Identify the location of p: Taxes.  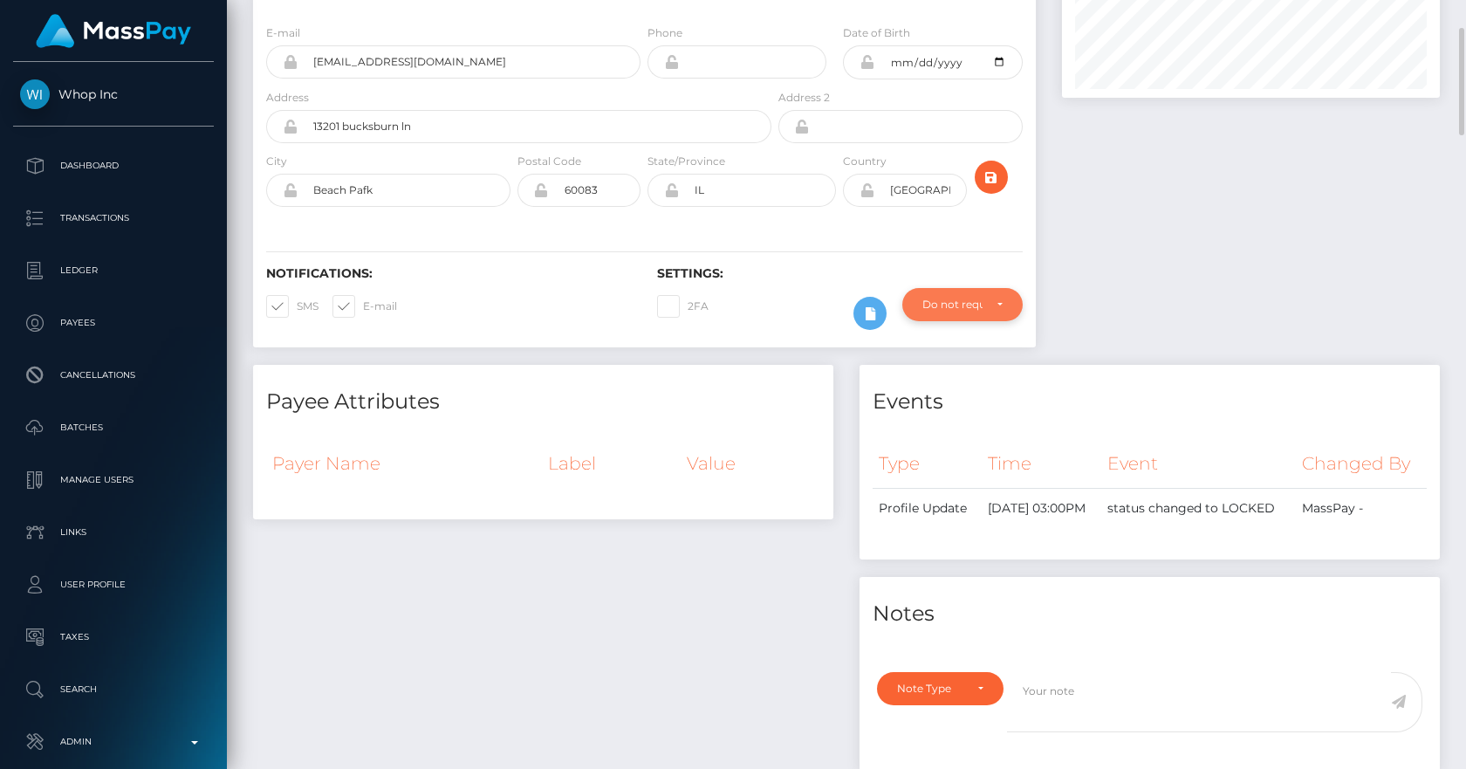
(113, 637).